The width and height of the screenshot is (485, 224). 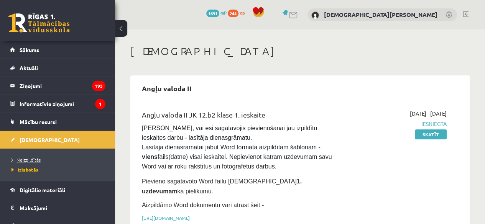 I want to click on strong: 1. uzdevumam, so click(x=222, y=186).